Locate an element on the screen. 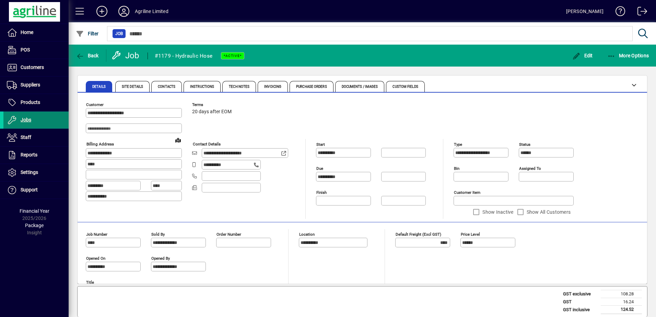  a: View on map is located at coordinates (178, 140).